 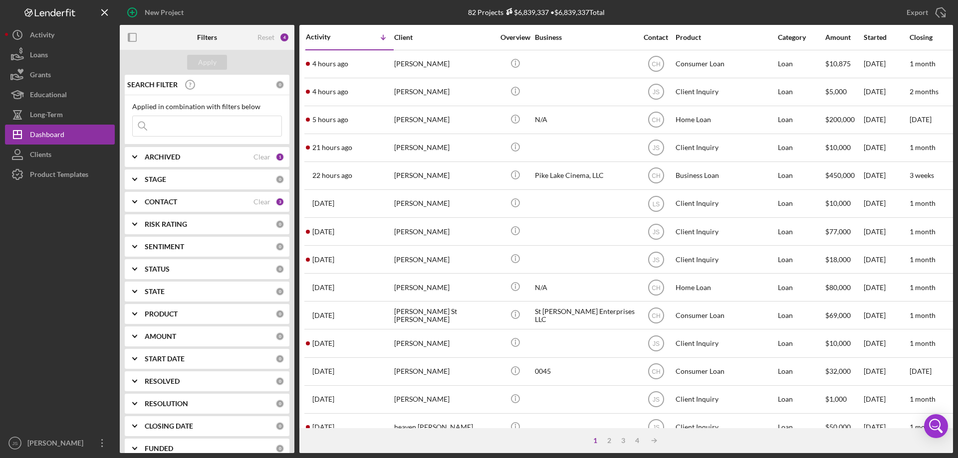 I want to click on time: 2025-09-26 20:34, so click(x=323, y=344).